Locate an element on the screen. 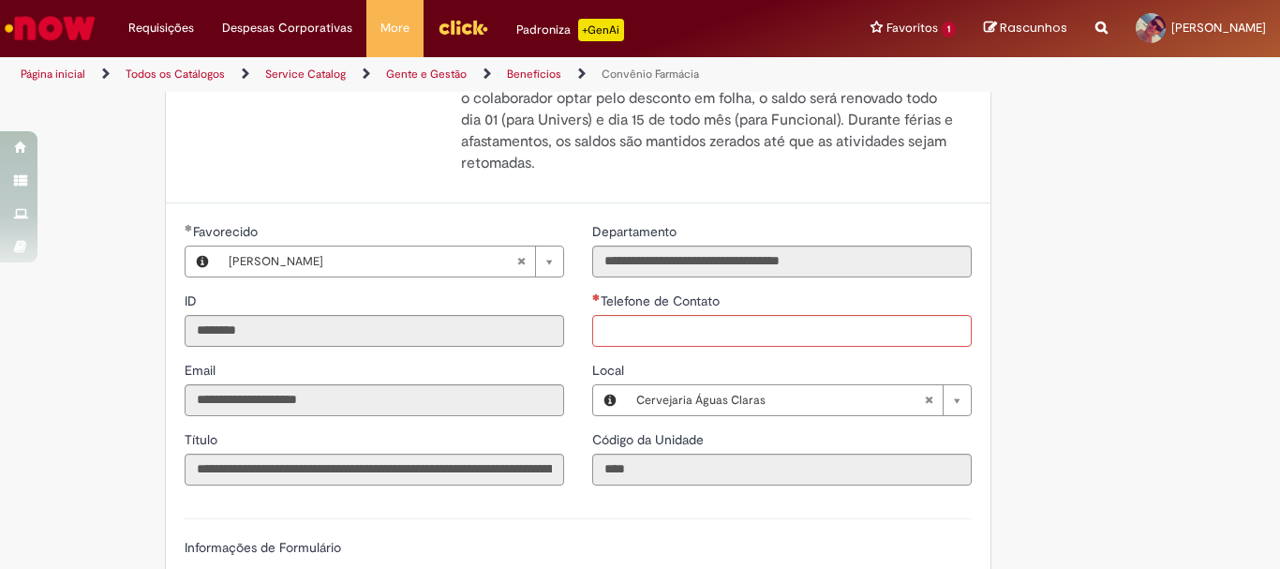 The image size is (1280, 569). a: Página inicial is located at coordinates (52, 74).